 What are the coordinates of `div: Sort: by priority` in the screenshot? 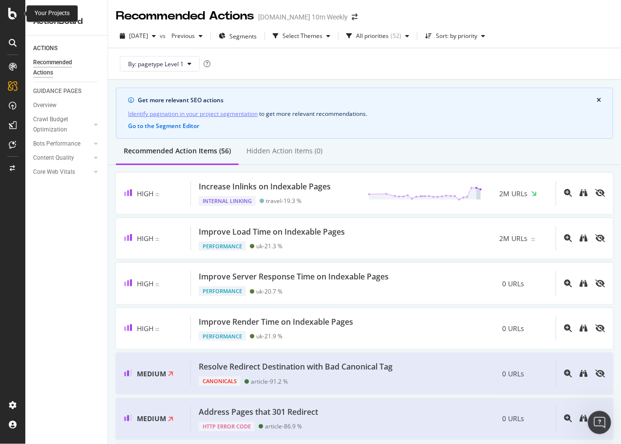 It's located at (457, 36).